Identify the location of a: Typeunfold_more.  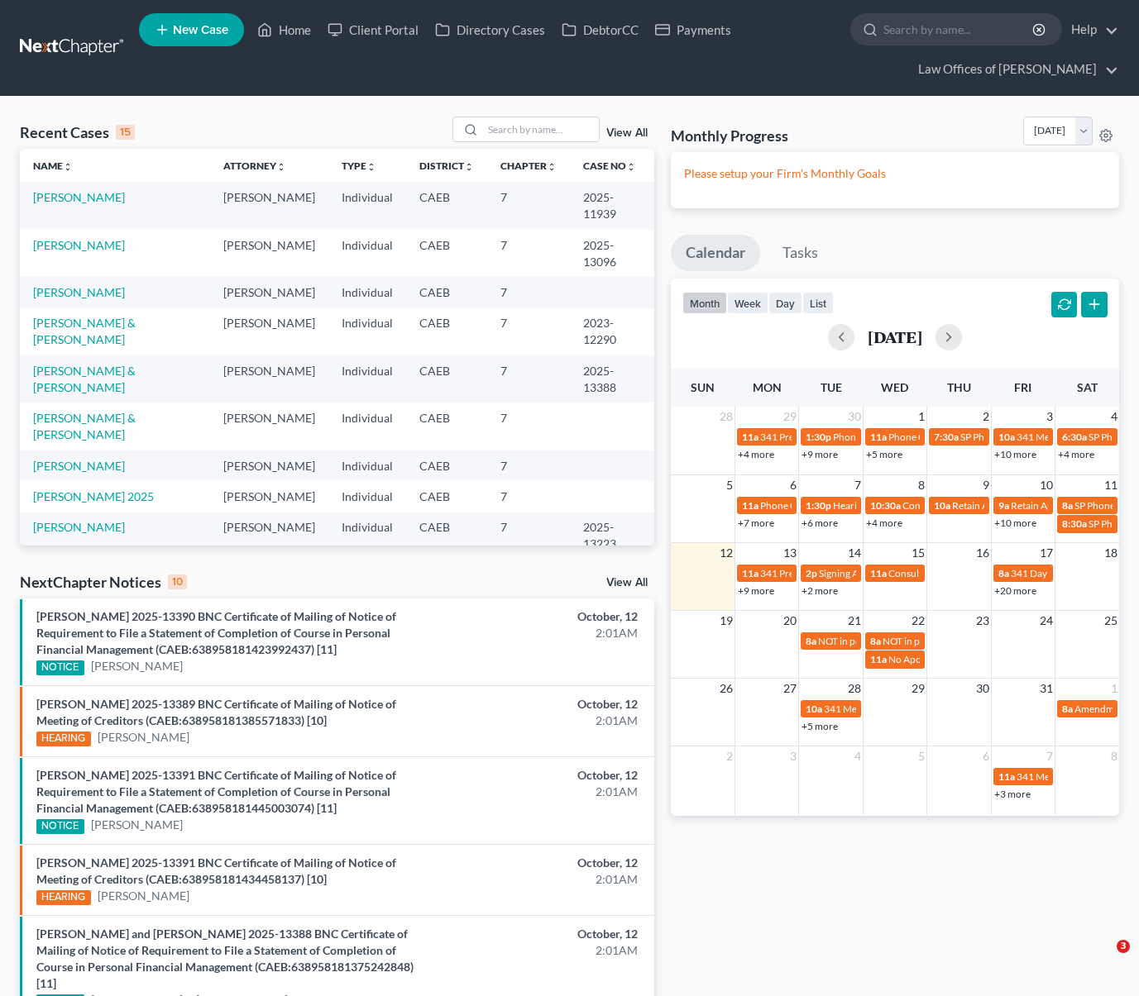
(359, 165).